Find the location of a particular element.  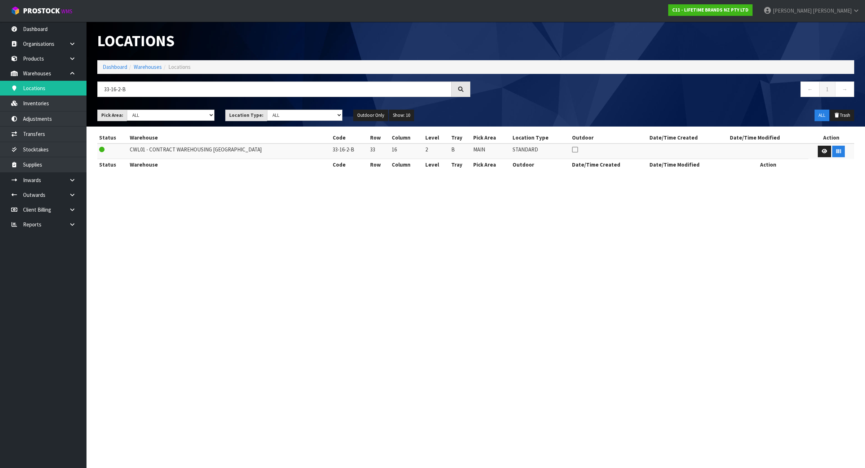

th: Location Type is located at coordinates (540, 138).